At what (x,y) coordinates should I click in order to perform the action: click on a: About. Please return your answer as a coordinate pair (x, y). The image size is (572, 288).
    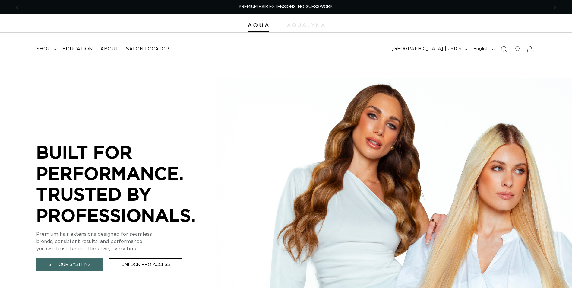
    Looking at the image, I should click on (109, 49).